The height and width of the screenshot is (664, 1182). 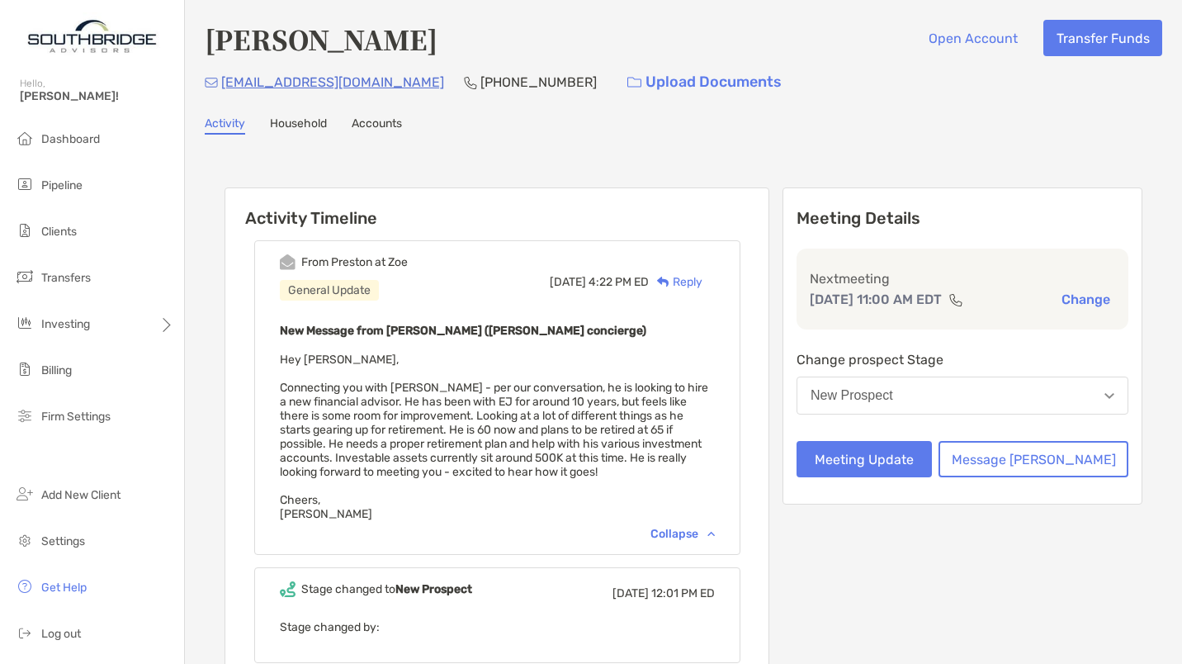 I want to click on img: logout icon, so click(x=25, y=633).